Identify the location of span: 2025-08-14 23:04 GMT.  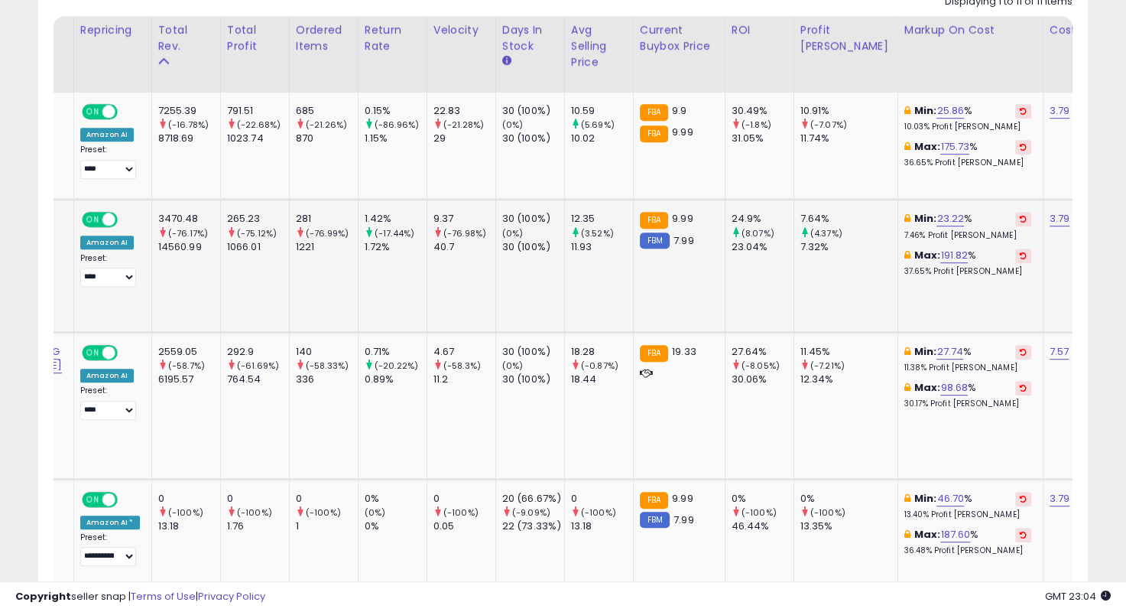
(1078, 596).